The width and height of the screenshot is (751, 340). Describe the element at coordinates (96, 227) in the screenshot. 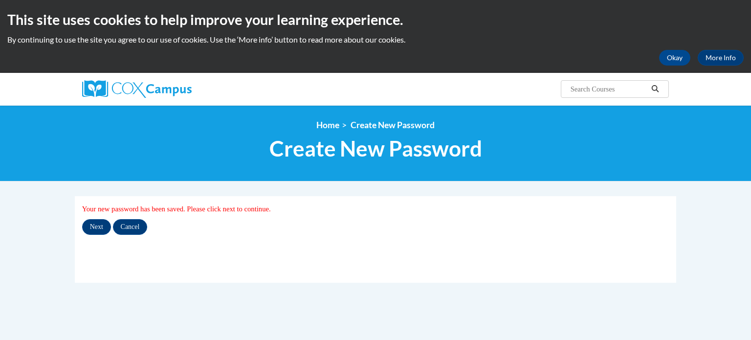

I see `input: Next` at that location.